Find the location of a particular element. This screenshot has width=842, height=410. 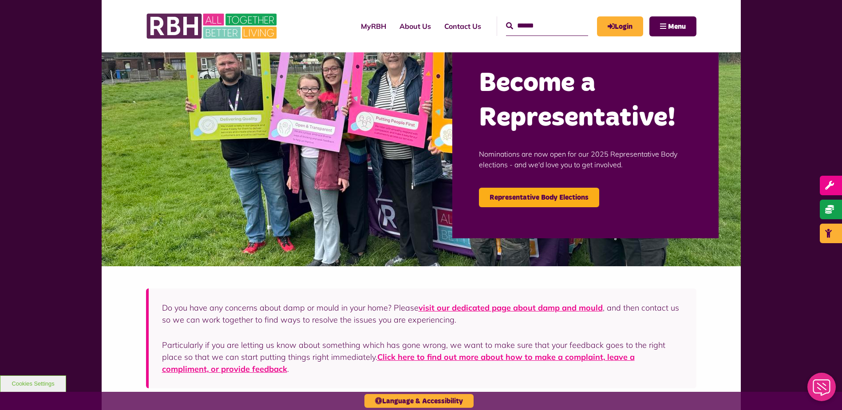

img: RBH is located at coordinates (213, 26).